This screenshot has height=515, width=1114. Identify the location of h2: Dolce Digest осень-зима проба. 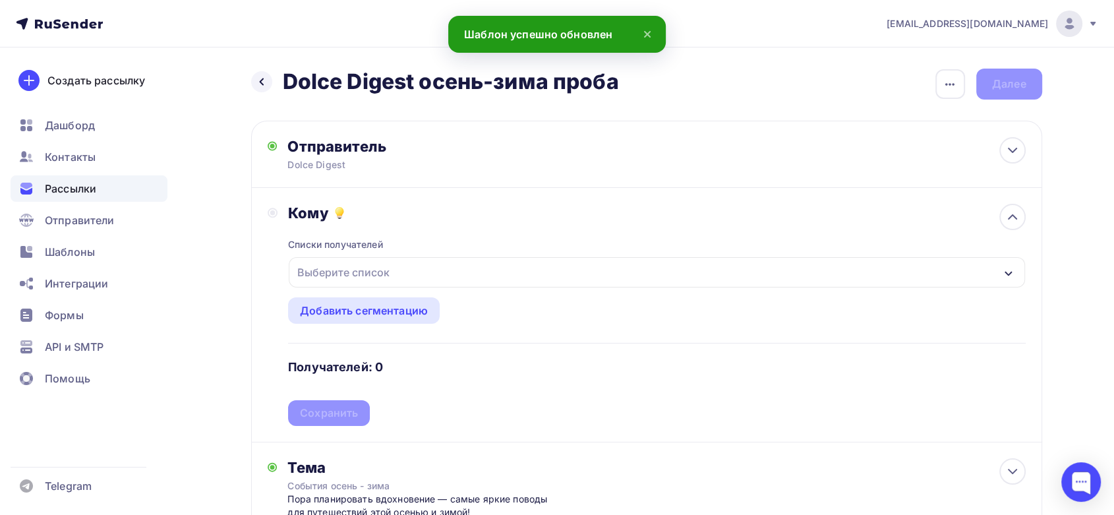
(451, 82).